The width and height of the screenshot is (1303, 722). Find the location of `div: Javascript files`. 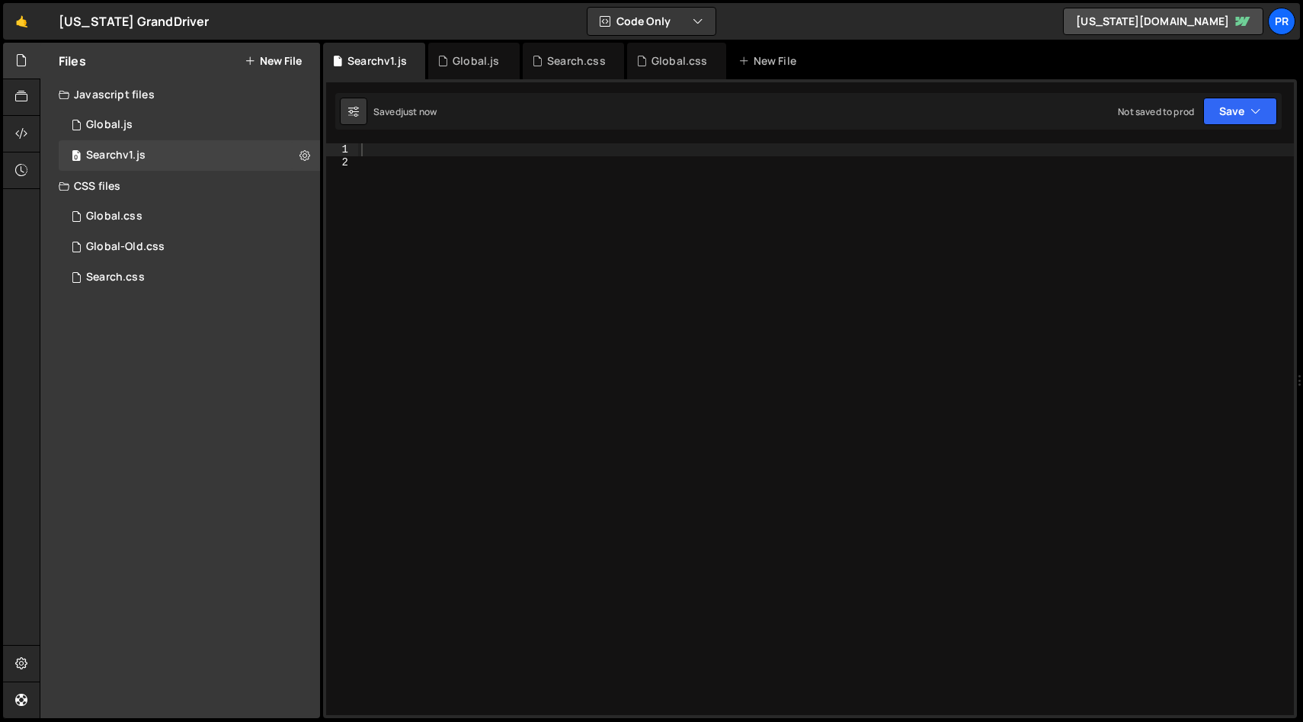

div: Javascript files is located at coordinates (180, 94).